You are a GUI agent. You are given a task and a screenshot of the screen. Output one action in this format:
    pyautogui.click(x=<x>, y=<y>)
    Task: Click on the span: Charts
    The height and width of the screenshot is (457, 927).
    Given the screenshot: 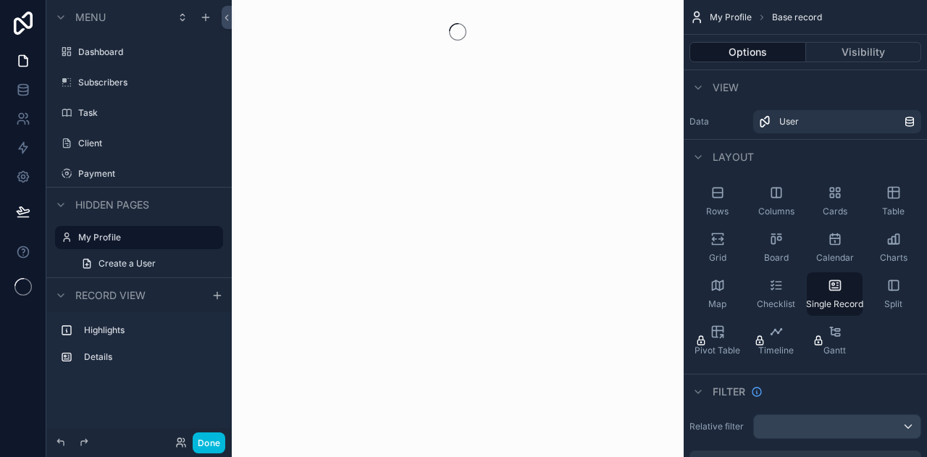 What is the action you would take?
    pyautogui.click(x=894, y=258)
    